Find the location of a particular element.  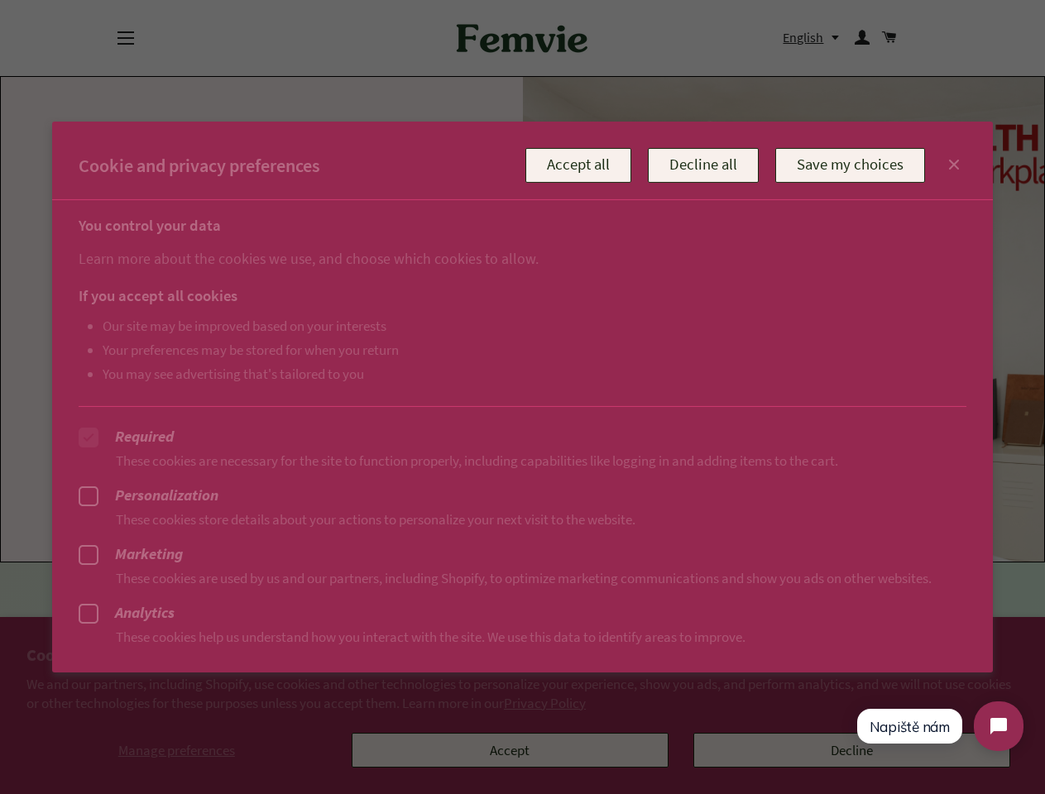

label: Analytics is located at coordinates (522, 614).